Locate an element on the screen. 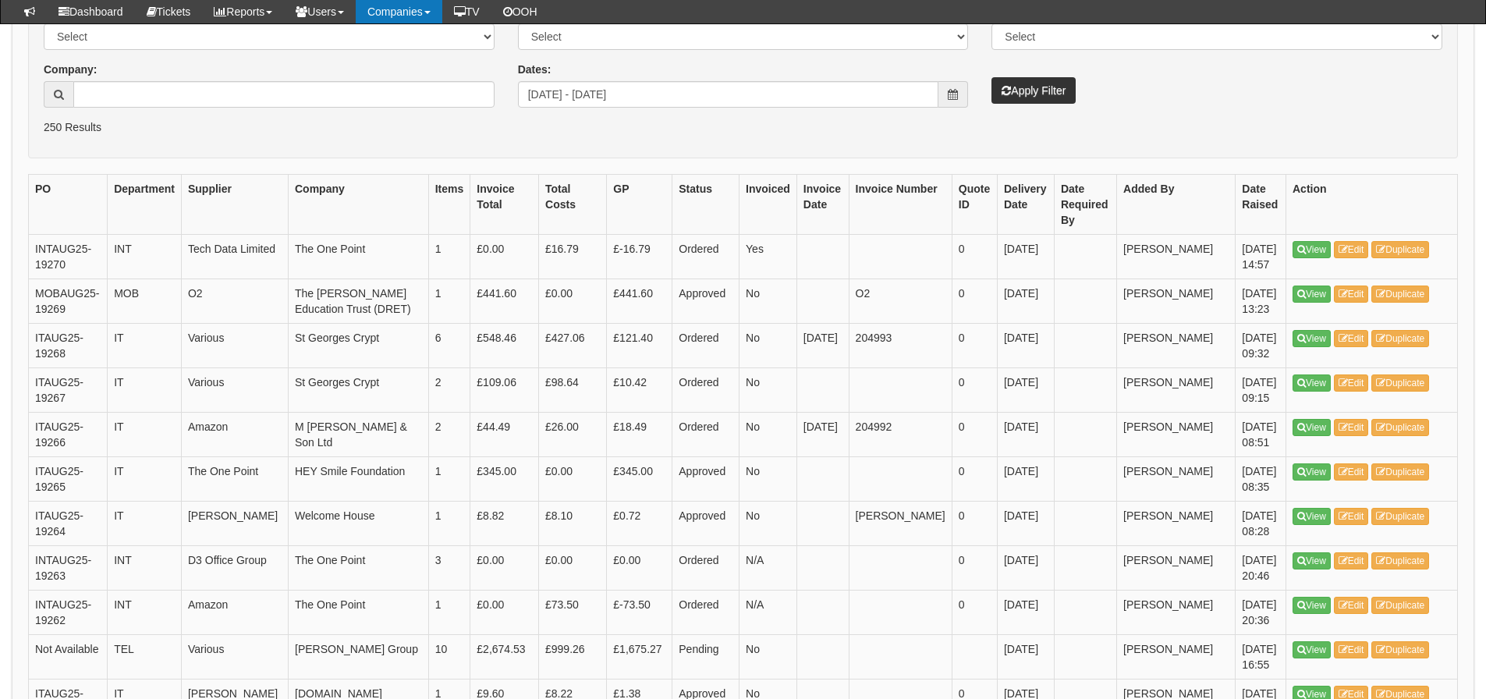  td: St Georges Crypt is located at coordinates (359, 389).